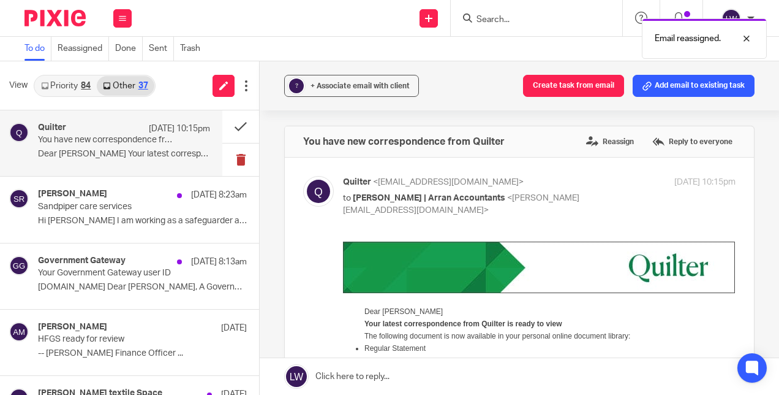  What do you see at coordinates (287, 341) in the screenshot?
I see `span: W:` at bounding box center [287, 341].